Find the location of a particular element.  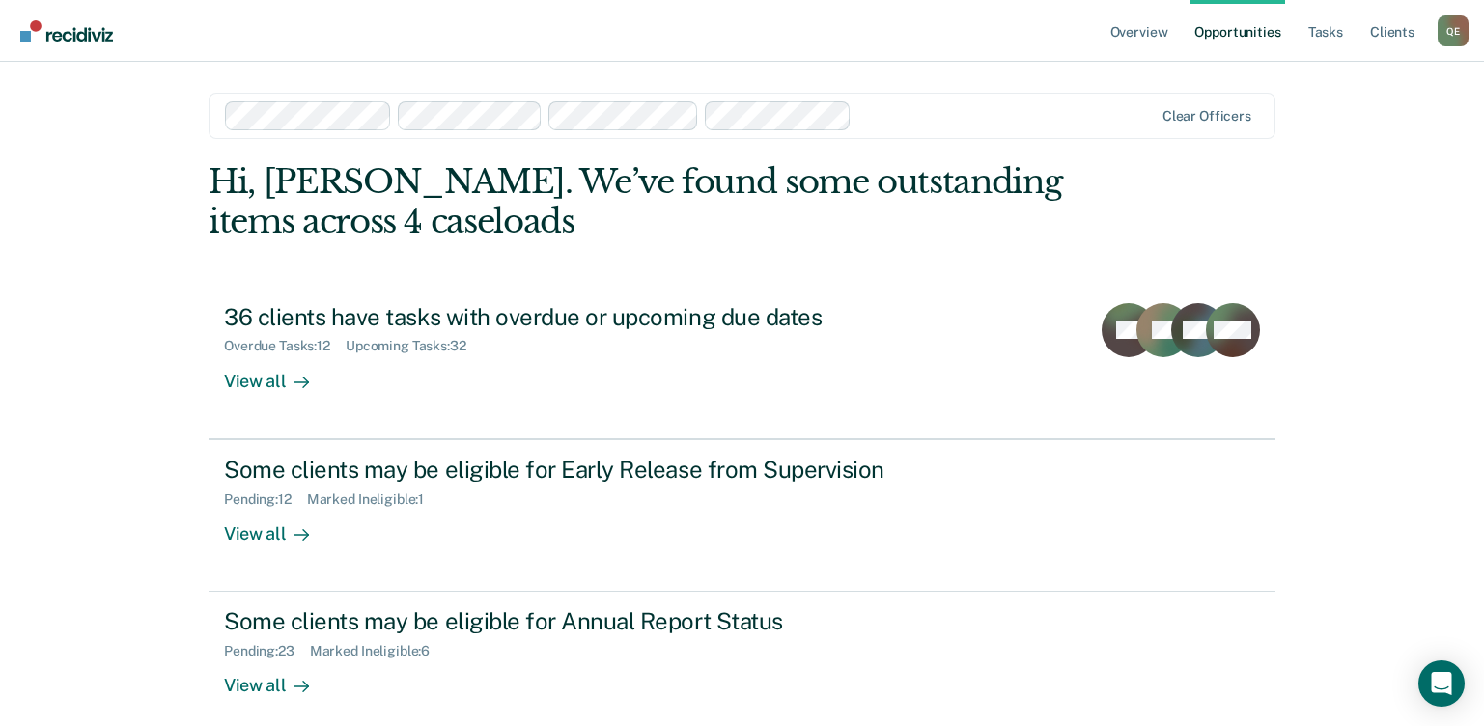

div: Overdue Tasks : 12 is located at coordinates (285, 346).